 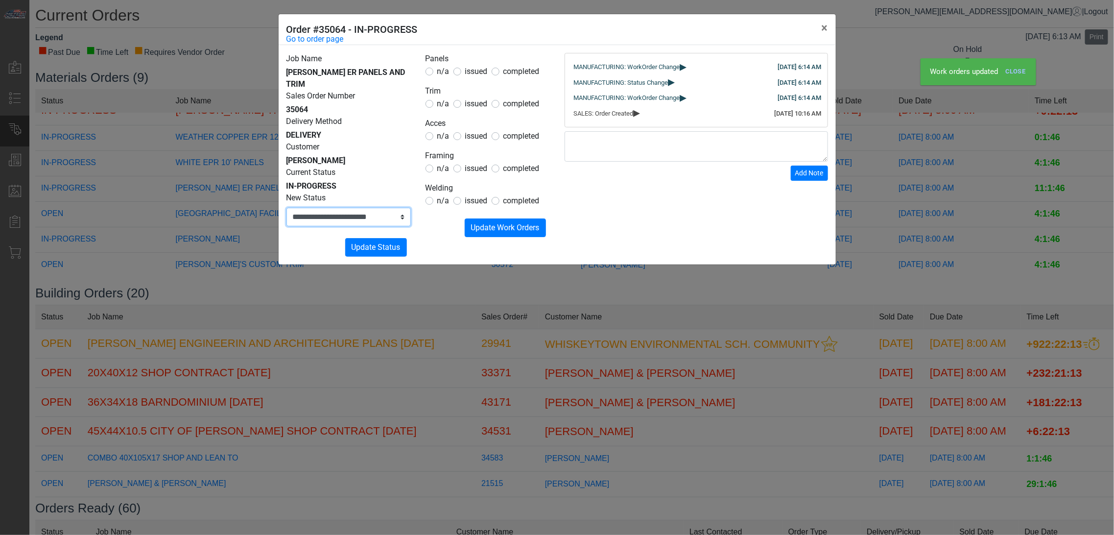 I want to click on label: Job Name, so click(x=304, y=59).